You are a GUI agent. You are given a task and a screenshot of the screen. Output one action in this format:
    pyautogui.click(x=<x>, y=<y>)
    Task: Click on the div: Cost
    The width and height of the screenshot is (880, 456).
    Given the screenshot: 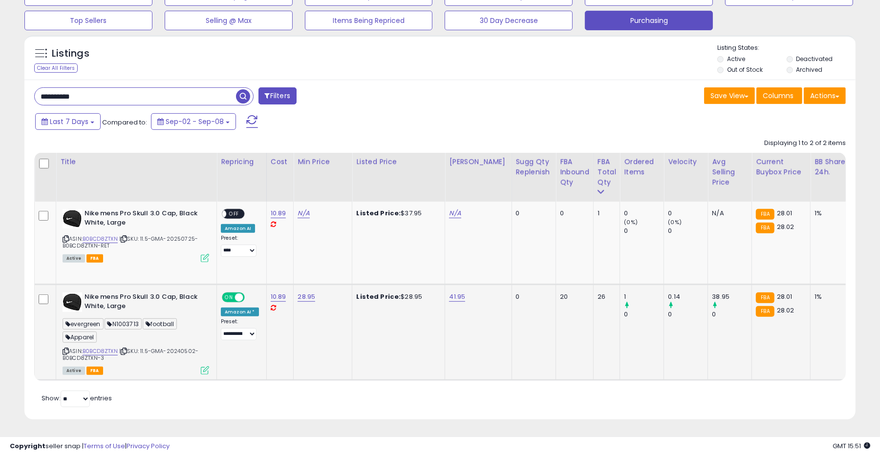 What is the action you would take?
    pyautogui.click(x=280, y=162)
    